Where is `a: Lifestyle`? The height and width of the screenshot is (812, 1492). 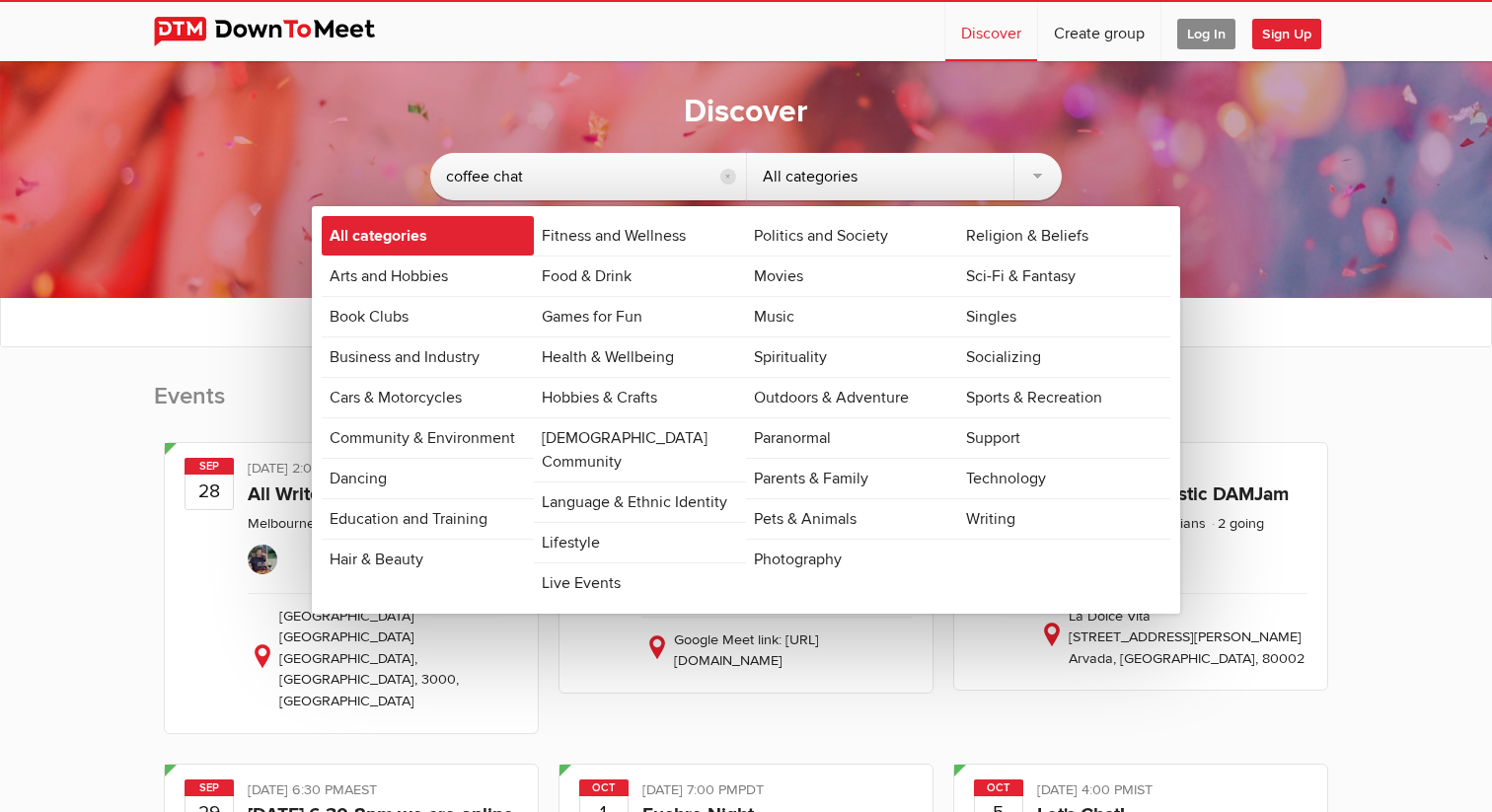 a: Lifestyle is located at coordinates (639, 543).